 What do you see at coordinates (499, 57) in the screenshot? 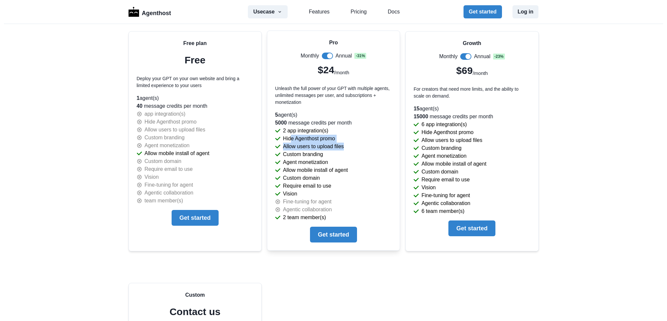
I see `span: - 23 %` at bounding box center [499, 57].